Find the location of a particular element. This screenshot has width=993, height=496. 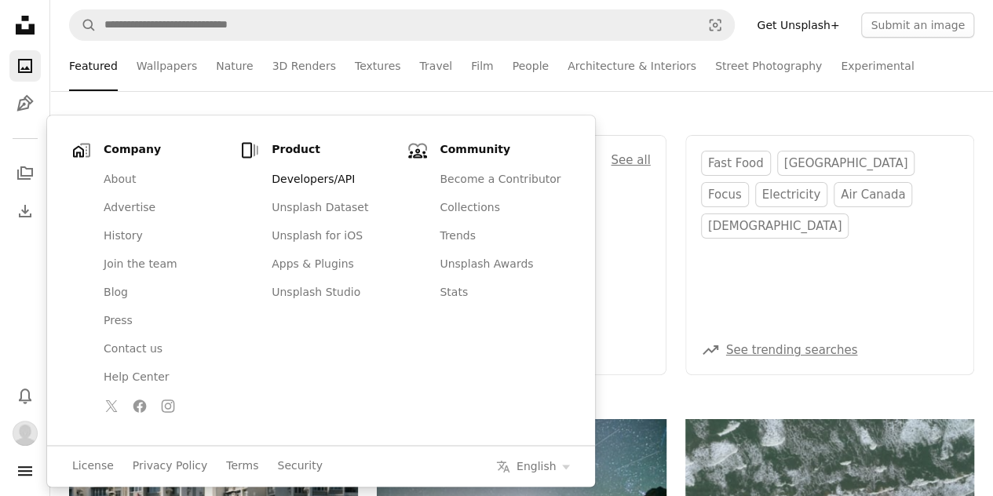

a: Follow Unsplash on Twitter is located at coordinates (111, 406).